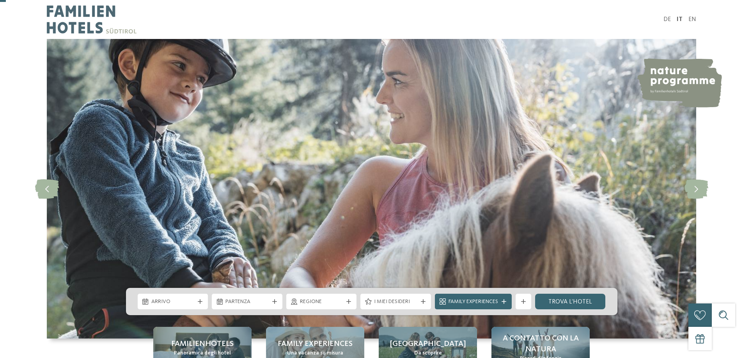 The image size is (743, 358). I want to click on span: Una vacanza su misura, so click(315, 354).